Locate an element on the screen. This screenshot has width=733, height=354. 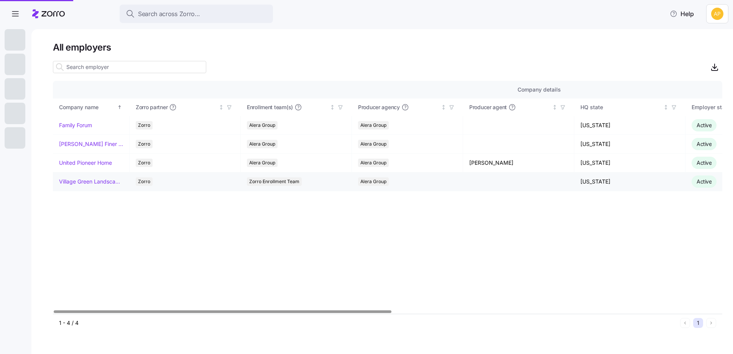
button: Search across Zorro... is located at coordinates (196, 14).